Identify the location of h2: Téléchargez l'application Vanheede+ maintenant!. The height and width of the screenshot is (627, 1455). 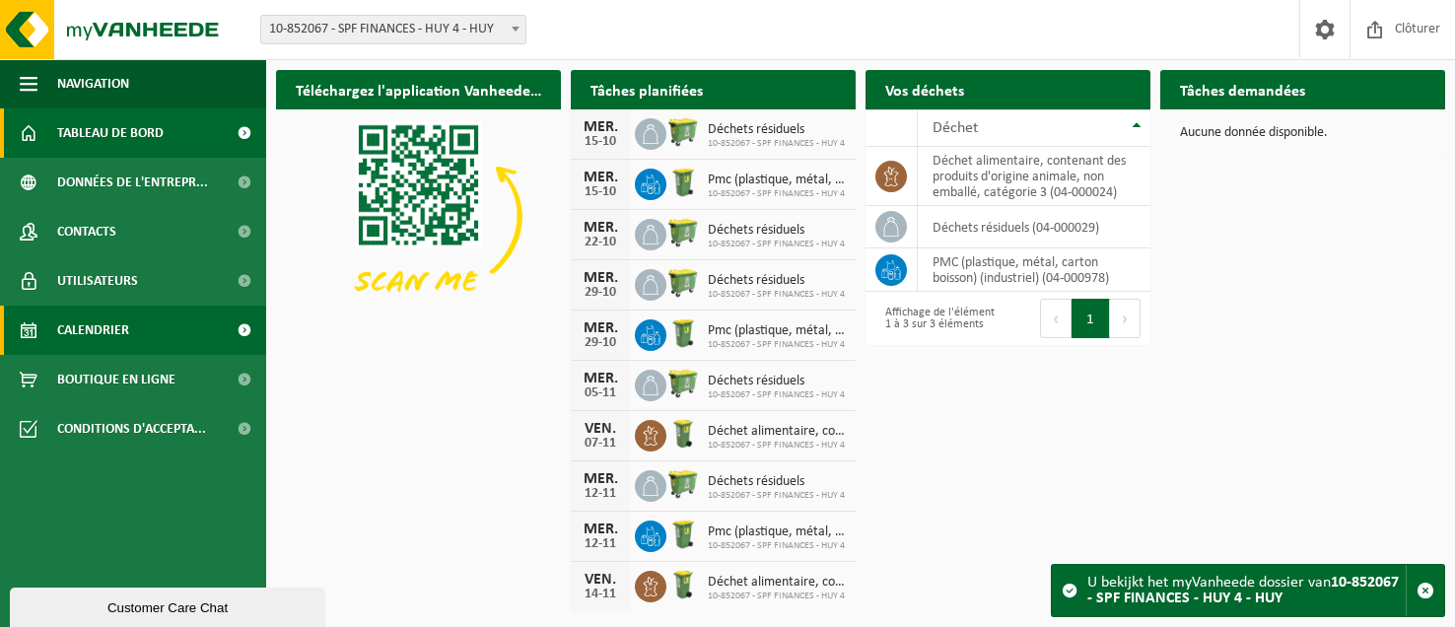
(418, 89).